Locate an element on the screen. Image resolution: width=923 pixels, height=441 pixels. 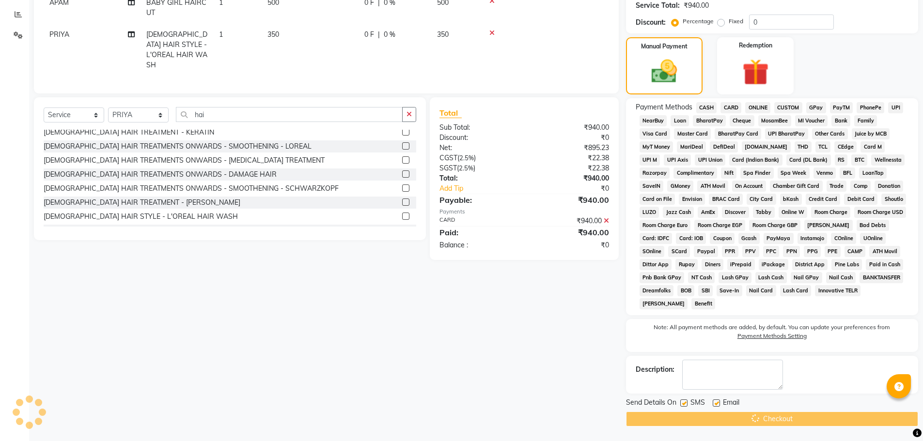
span: UOnline is located at coordinates (873, 238).